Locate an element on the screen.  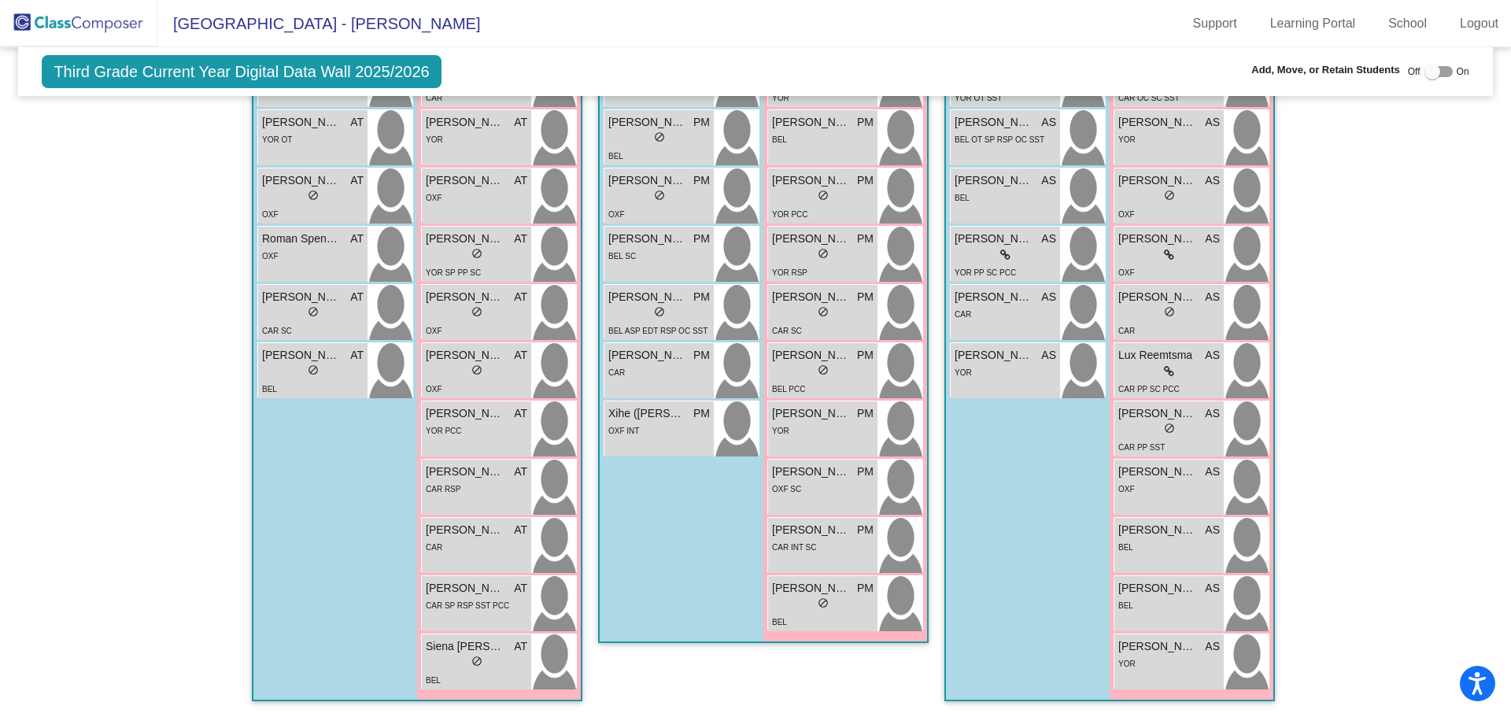
span: YOR SP PP SC is located at coordinates (453, 272).